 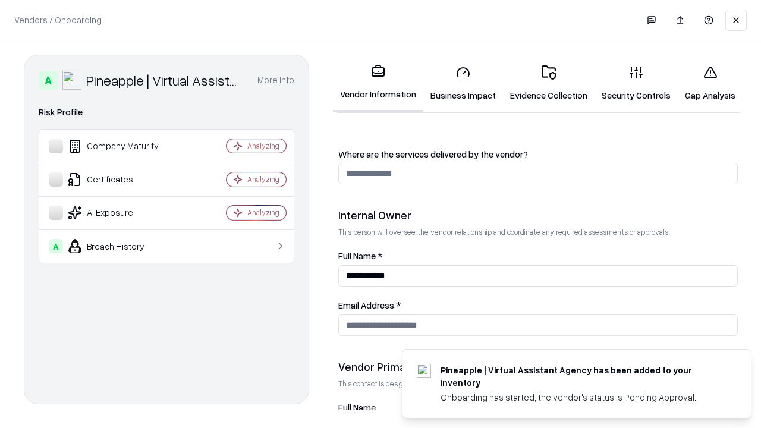 What do you see at coordinates (120, 146) in the screenshot?
I see `div: Company Maturity` at bounding box center [120, 146].